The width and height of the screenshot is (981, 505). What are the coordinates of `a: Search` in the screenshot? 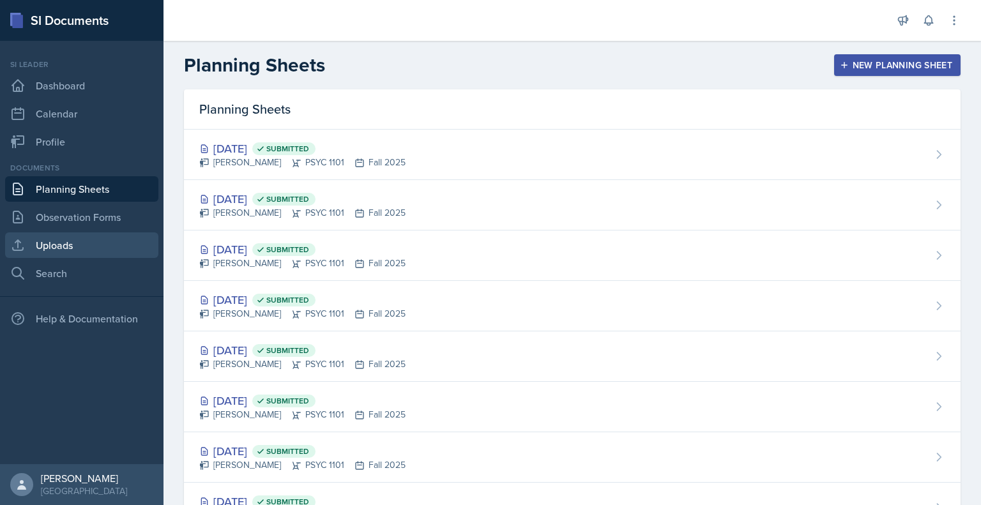 It's located at (82, 273).